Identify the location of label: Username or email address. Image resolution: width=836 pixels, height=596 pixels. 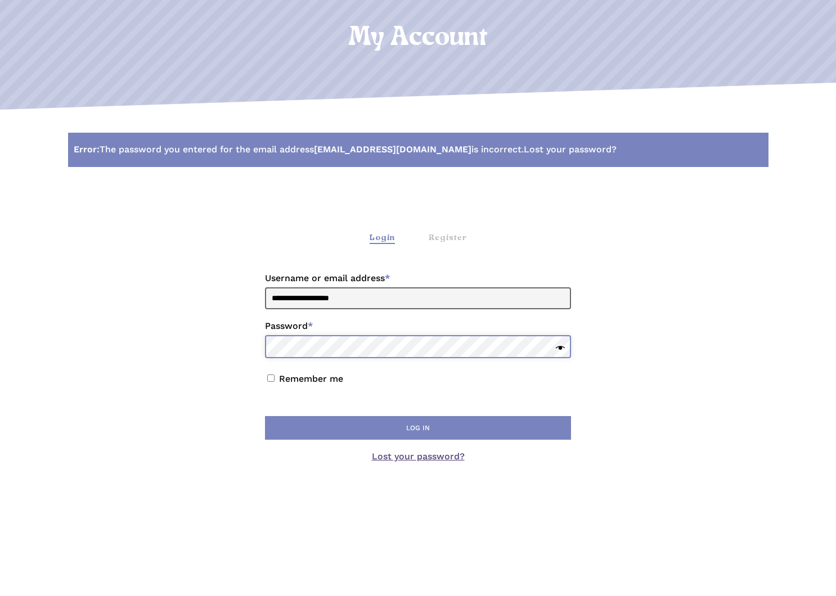
(418, 278).